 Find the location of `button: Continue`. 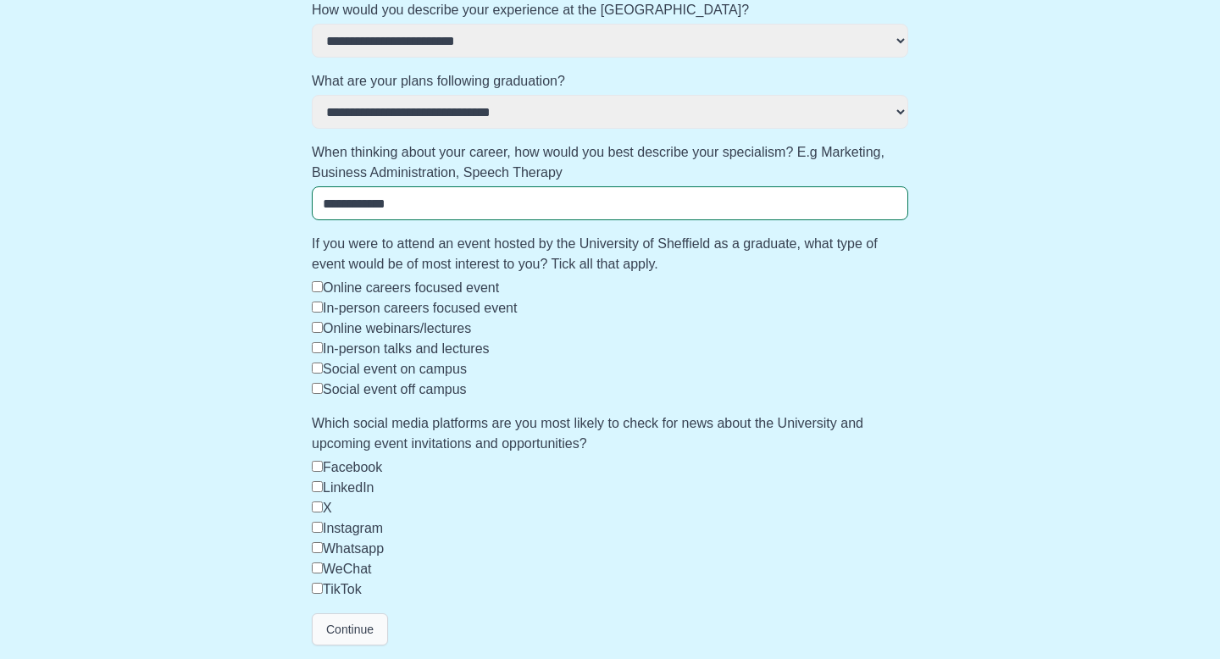

button: Continue is located at coordinates (350, 630).